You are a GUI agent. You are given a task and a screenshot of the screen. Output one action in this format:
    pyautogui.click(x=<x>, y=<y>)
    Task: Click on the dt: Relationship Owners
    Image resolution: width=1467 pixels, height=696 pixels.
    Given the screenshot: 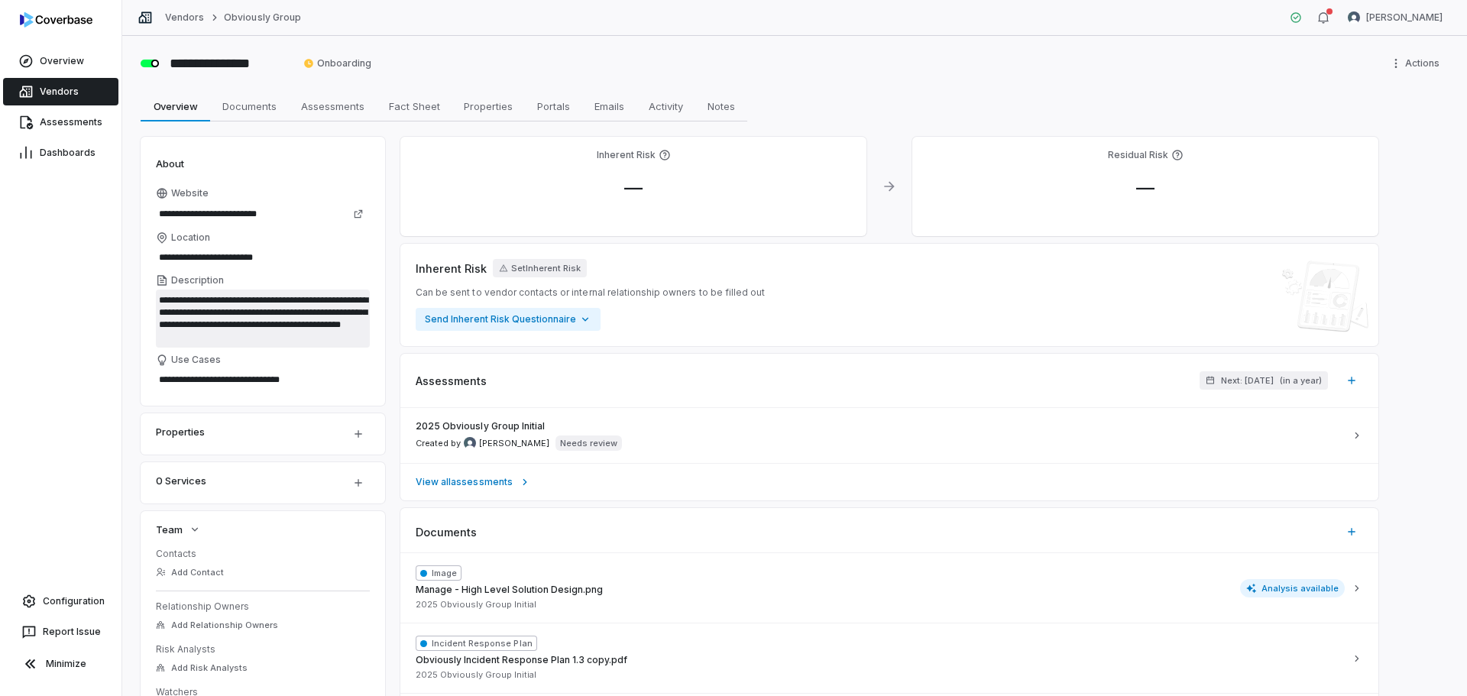 What is the action you would take?
    pyautogui.click(x=263, y=607)
    